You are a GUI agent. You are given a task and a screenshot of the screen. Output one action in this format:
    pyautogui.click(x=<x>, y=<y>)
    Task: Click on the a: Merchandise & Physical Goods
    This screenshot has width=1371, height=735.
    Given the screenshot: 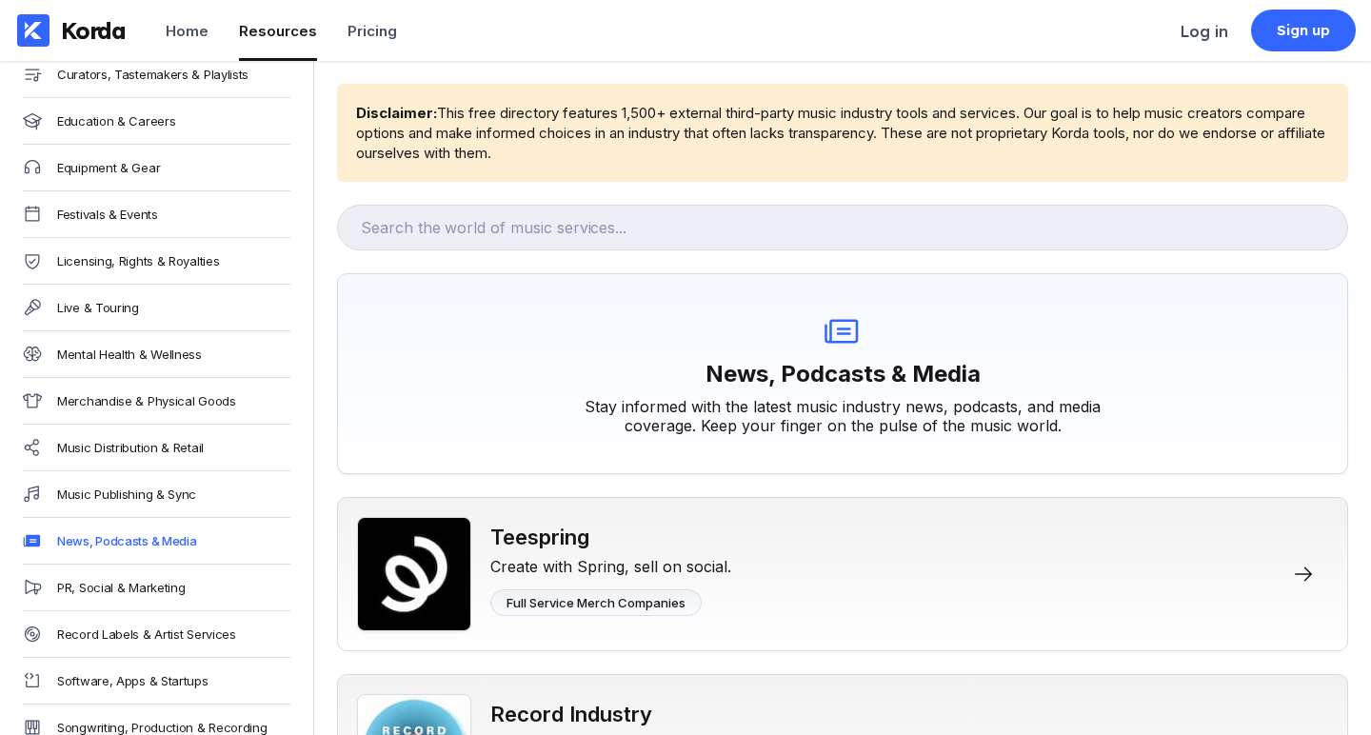 What is the action you would take?
    pyautogui.click(x=156, y=401)
    